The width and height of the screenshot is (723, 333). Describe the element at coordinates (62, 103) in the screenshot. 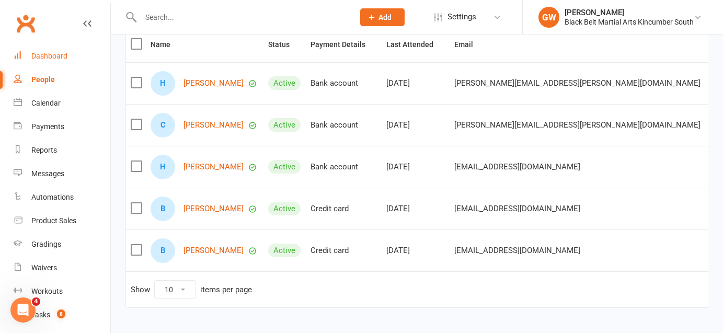

I see `a: Calendar` at that location.